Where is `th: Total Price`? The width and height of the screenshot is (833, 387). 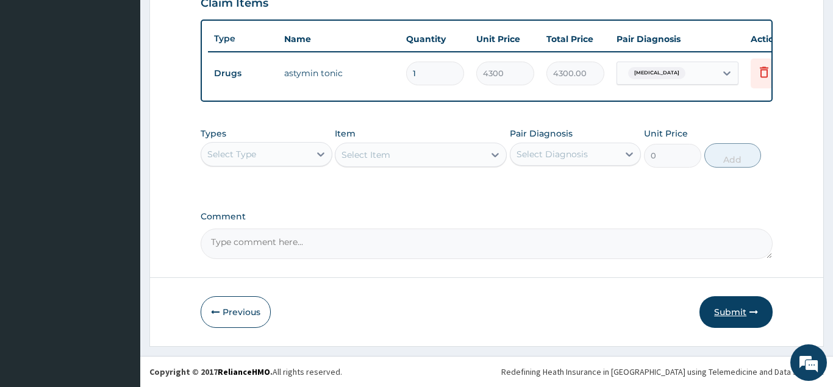 th: Total Price is located at coordinates (575, 39).